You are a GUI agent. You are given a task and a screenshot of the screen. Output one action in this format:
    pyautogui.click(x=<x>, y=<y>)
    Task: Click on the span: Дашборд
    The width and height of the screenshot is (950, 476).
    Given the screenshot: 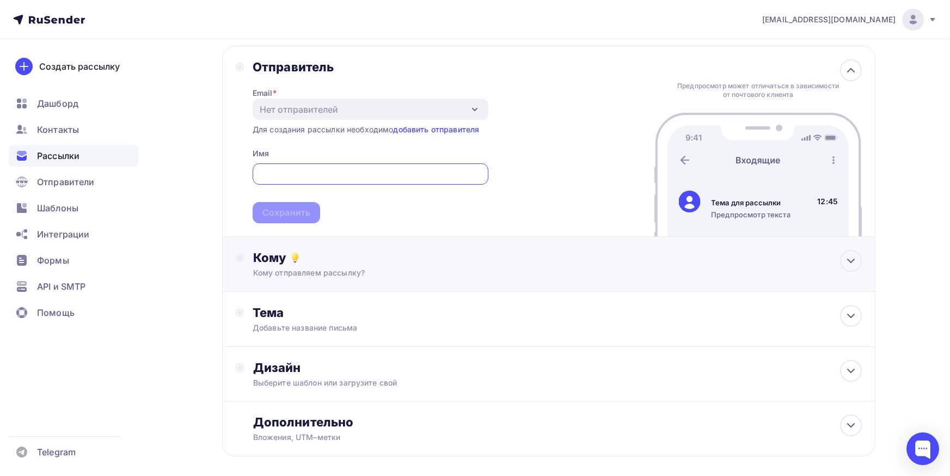 What is the action you would take?
    pyautogui.click(x=58, y=103)
    